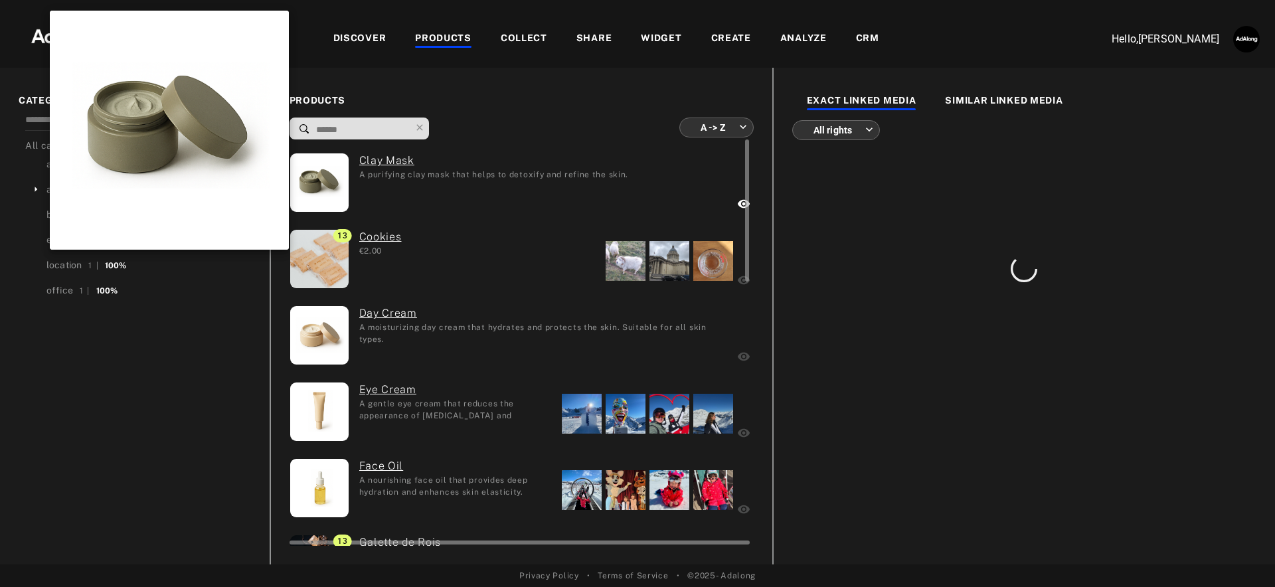 This screenshot has height=587, width=1275. Describe the element at coordinates (719, 127) in the screenshot. I see `div: A -> Z` at that location.